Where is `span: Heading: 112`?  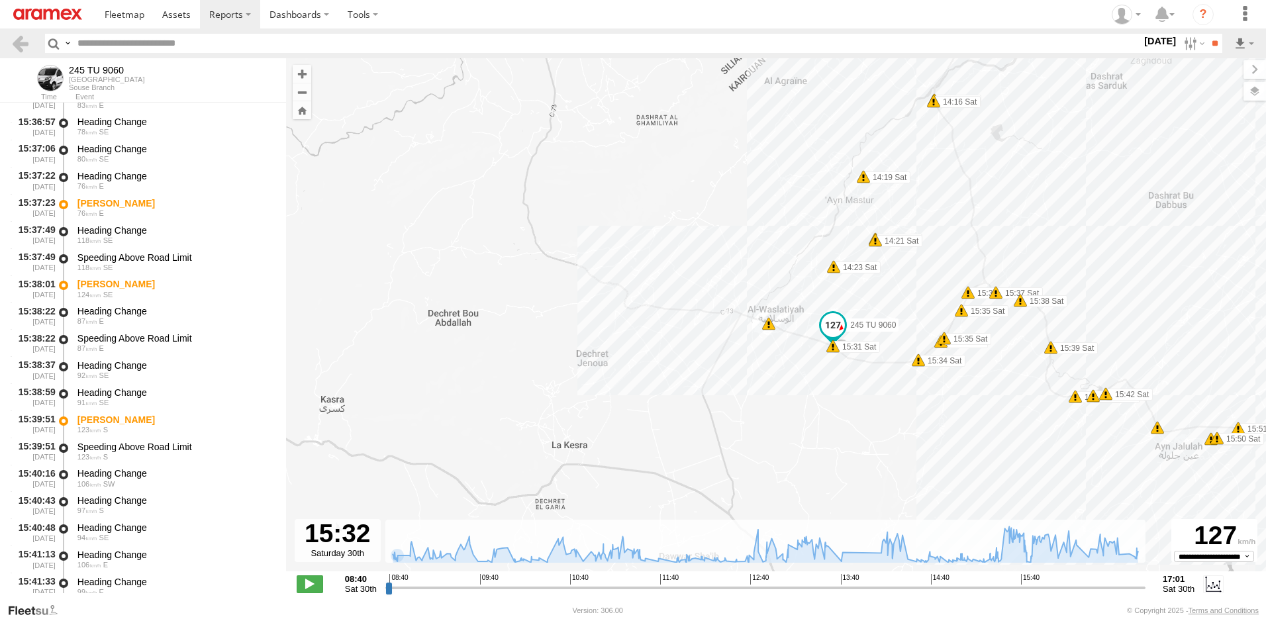 span: Heading: 112 is located at coordinates (105, 565).